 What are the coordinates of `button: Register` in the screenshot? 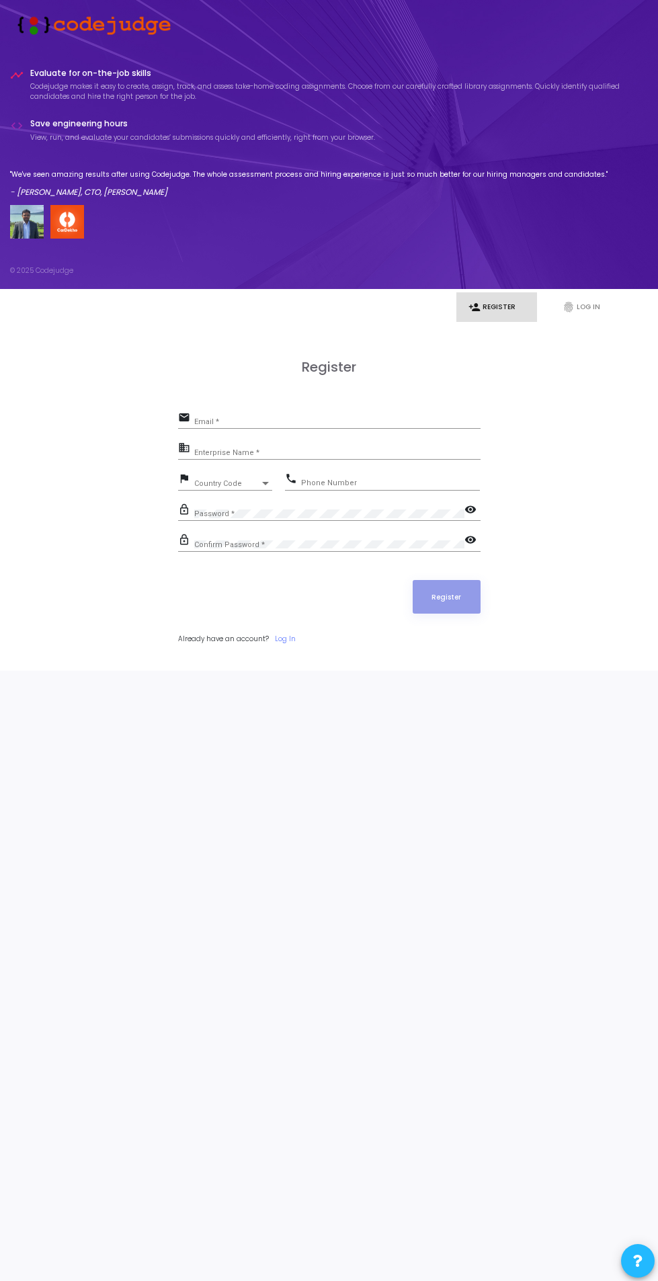 It's located at (446, 597).